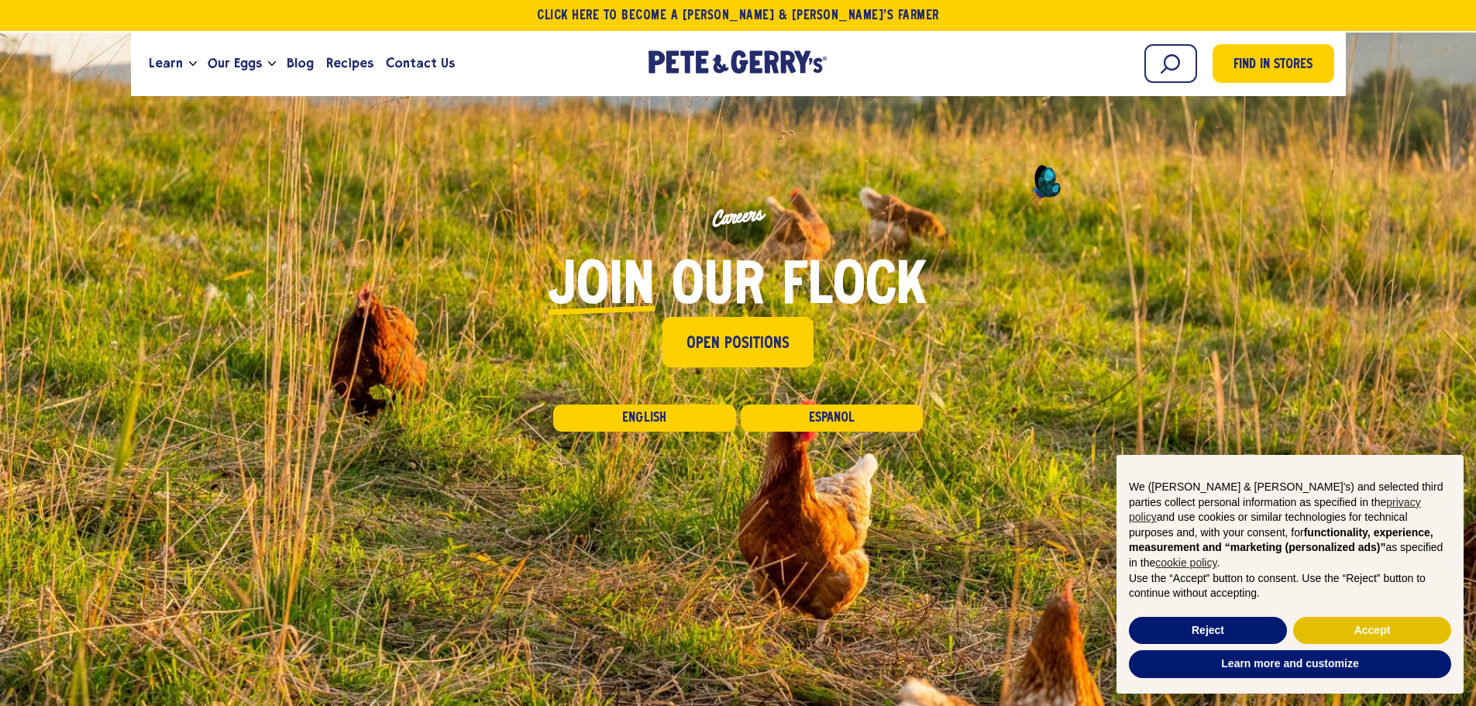 The height and width of the screenshot is (706, 1476). What do you see at coordinates (420, 64) in the screenshot?
I see `a: Contact Us` at bounding box center [420, 64].